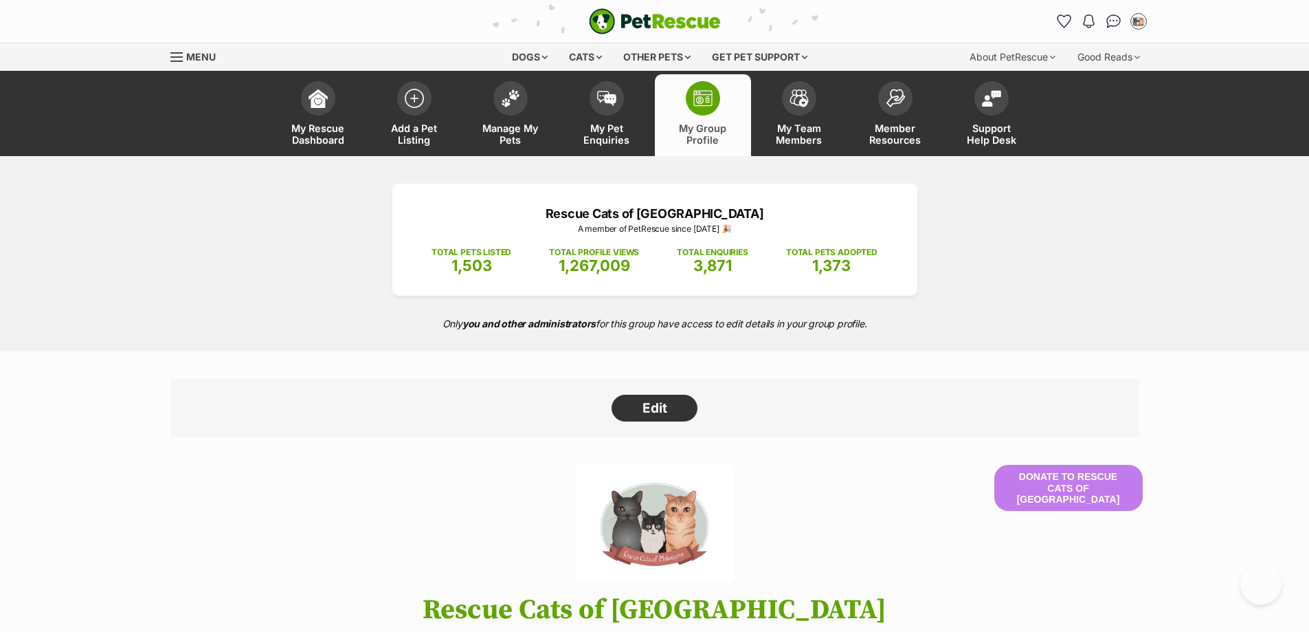 This screenshot has height=632, width=1309. I want to click on img: logo-e224e6f780fb5917bec1dbf3a21bbac754714ae5b6737aabdf751b685950b380.svg, so click(655, 21).